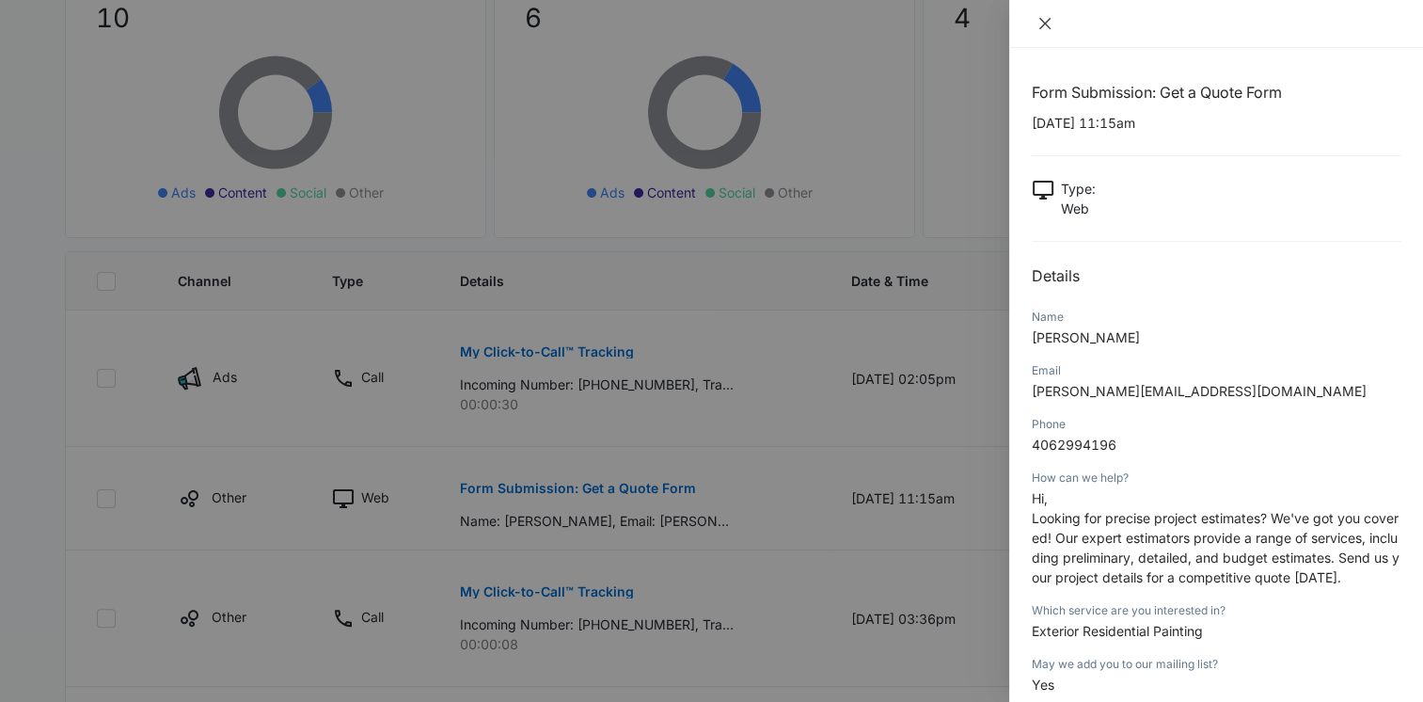 The height and width of the screenshot is (702, 1423). I want to click on span: Looking for precise project estimates? We've got you covered! Our expert estimators provide a ran..., so click(1216, 548).